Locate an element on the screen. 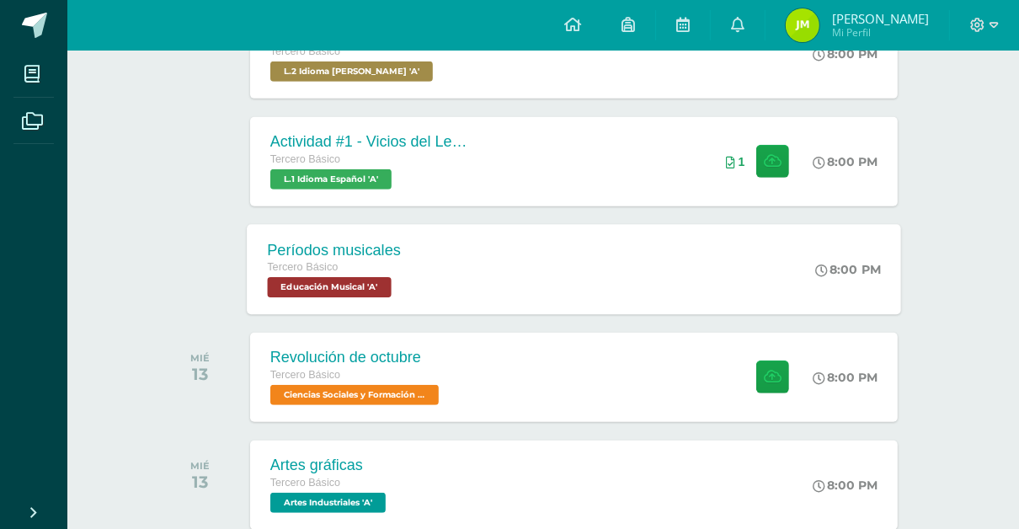  div: Actividad #1 - Vicios del LenguaJe is located at coordinates (371, 142).